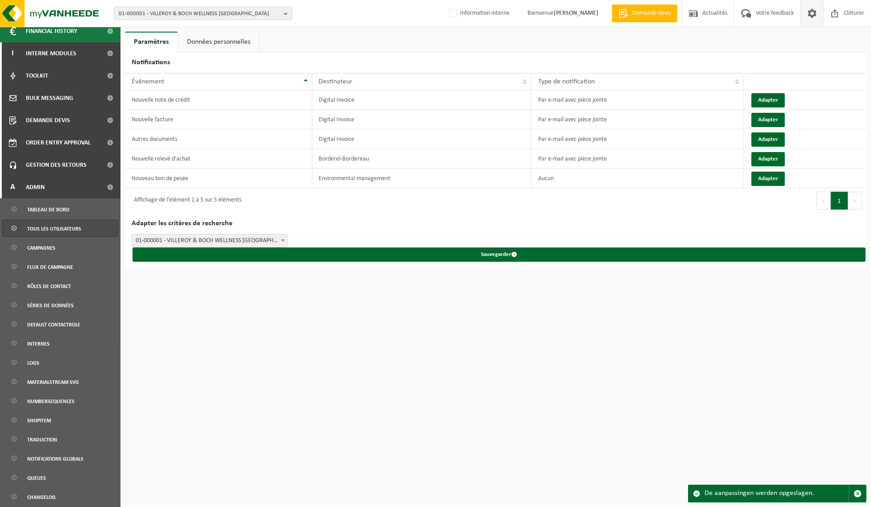 The image size is (871, 507). I want to click on button: Sauvegarder, so click(499, 255).